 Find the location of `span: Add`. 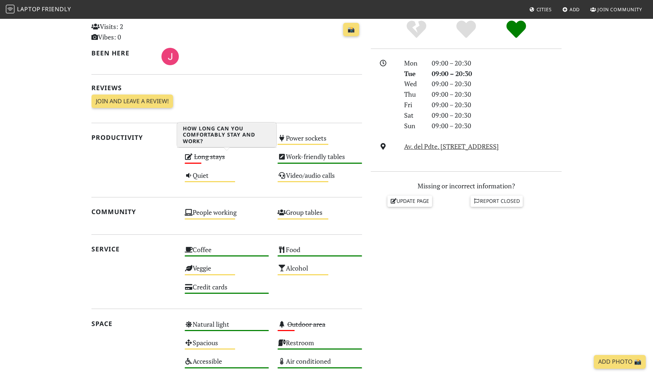

span: Add is located at coordinates (575, 9).